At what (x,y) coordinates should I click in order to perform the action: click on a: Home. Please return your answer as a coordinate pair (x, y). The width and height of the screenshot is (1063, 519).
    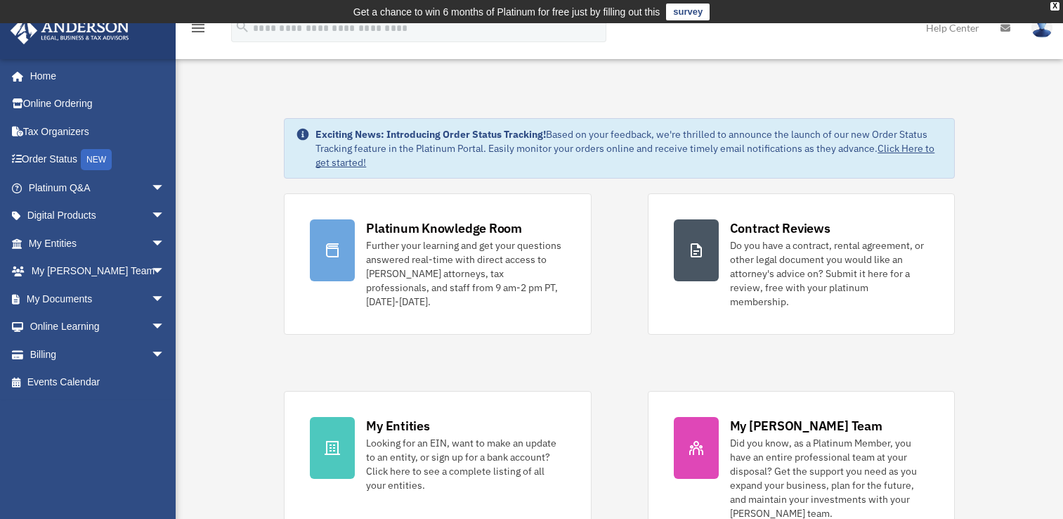
    Looking at the image, I should click on (94, 76).